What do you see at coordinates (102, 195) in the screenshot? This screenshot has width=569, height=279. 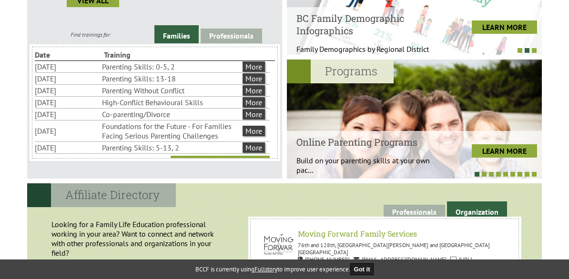 I see `h2: Affiliate Directory` at bounding box center [102, 195].